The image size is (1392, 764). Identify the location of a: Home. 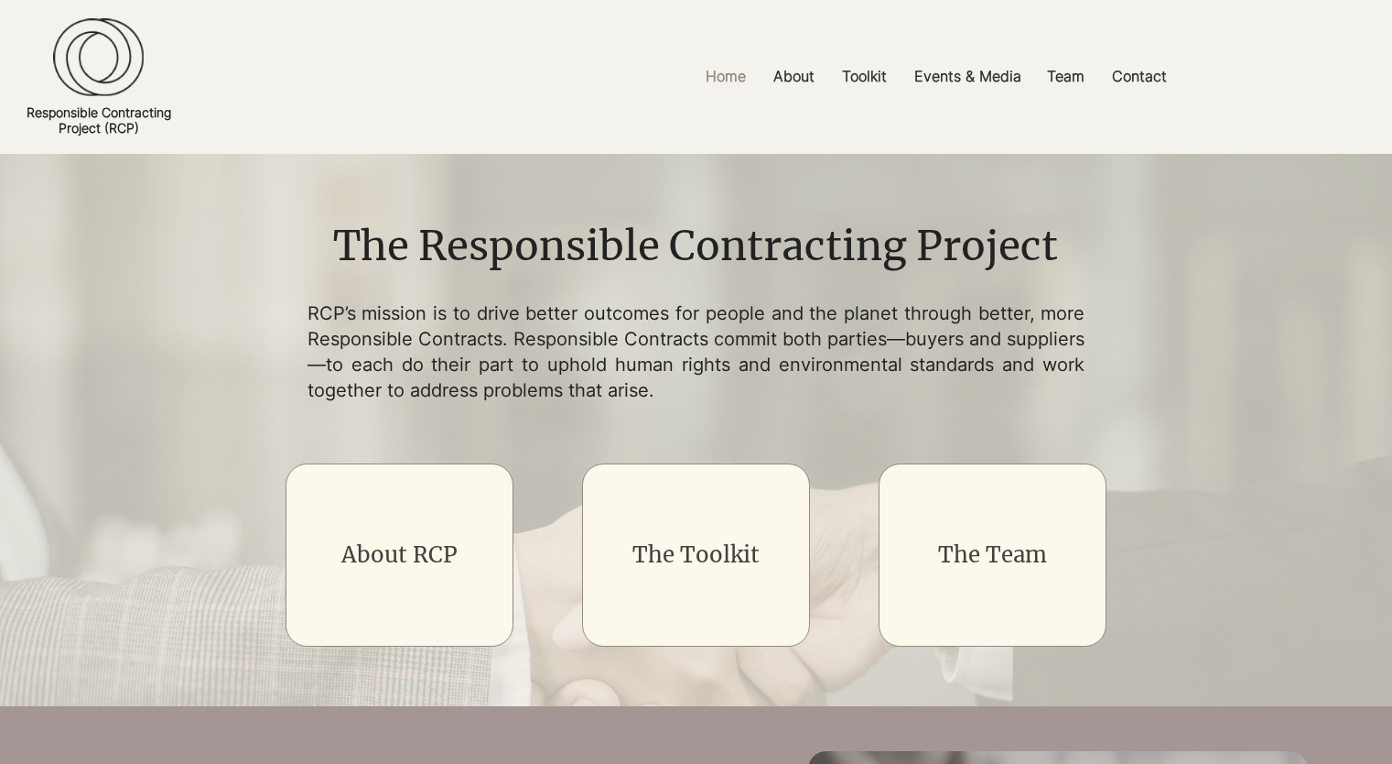
(726, 76).